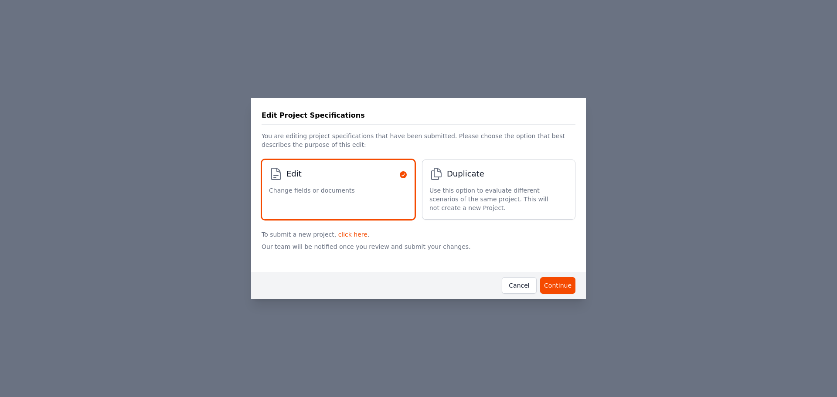 The width and height of the screenshot is (837, 397). What do you see at coordinates (418, 139) in the screenshot?
I see `p: You are editing project specifications that have been submitted. Please choose the option that be...` at bounding box center [418, 139].